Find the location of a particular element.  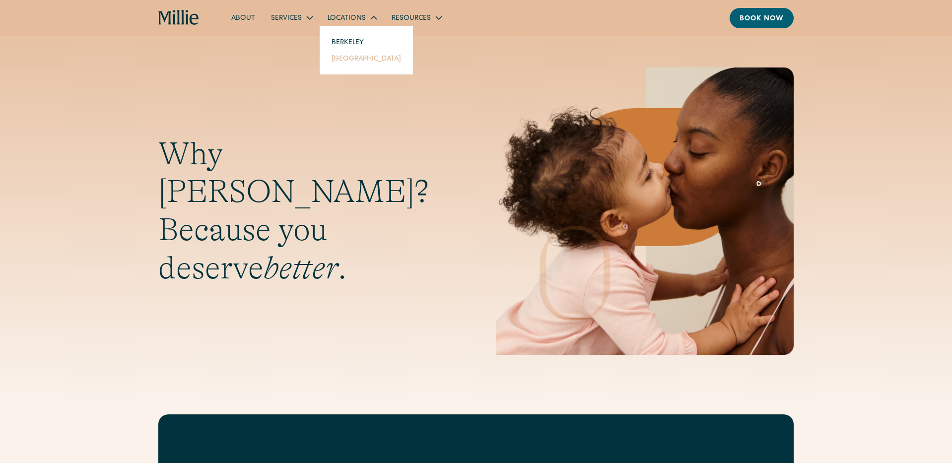

a: Berkeley is located at coordinates (366, 42).